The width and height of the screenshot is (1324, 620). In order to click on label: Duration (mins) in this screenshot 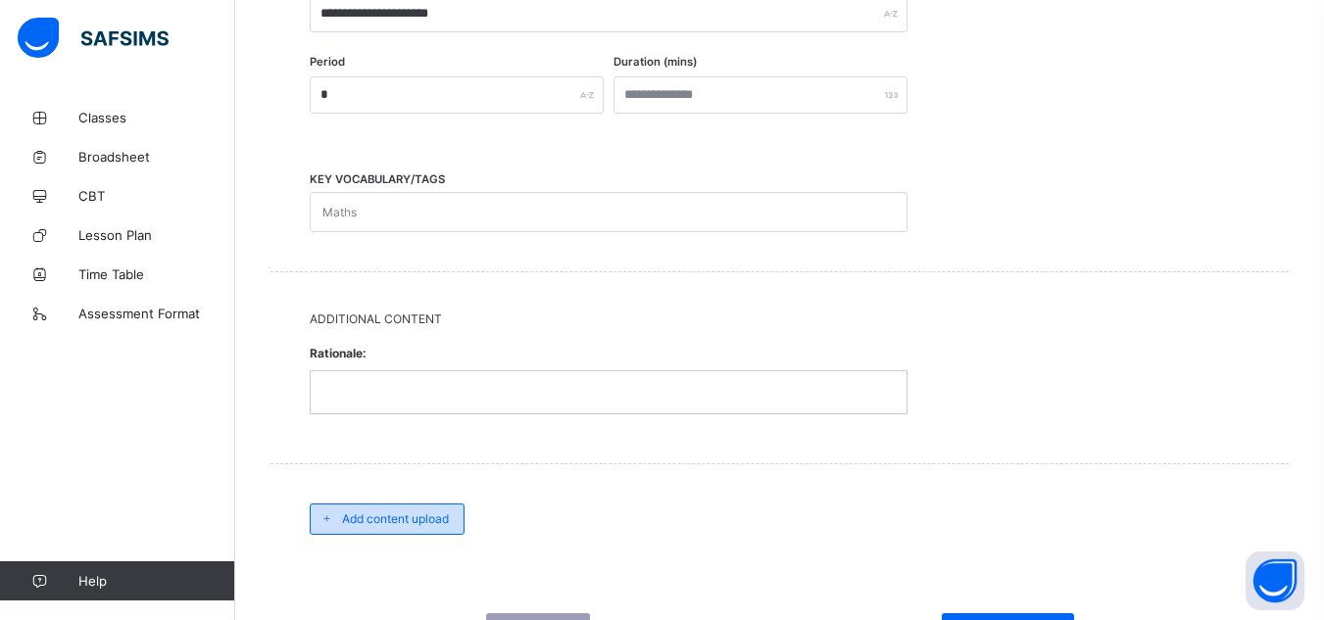, I will do `click(655, 62)`.